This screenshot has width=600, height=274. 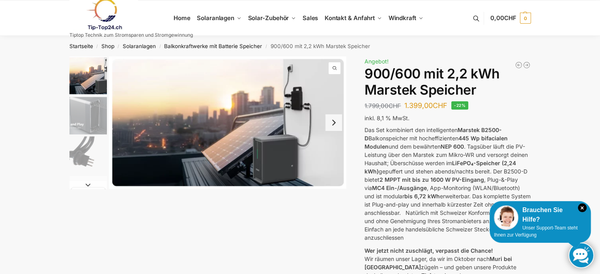 I want to click on img: Anschlusskabel-3meter_schweizer-stecker, so click(x=88, y=155).